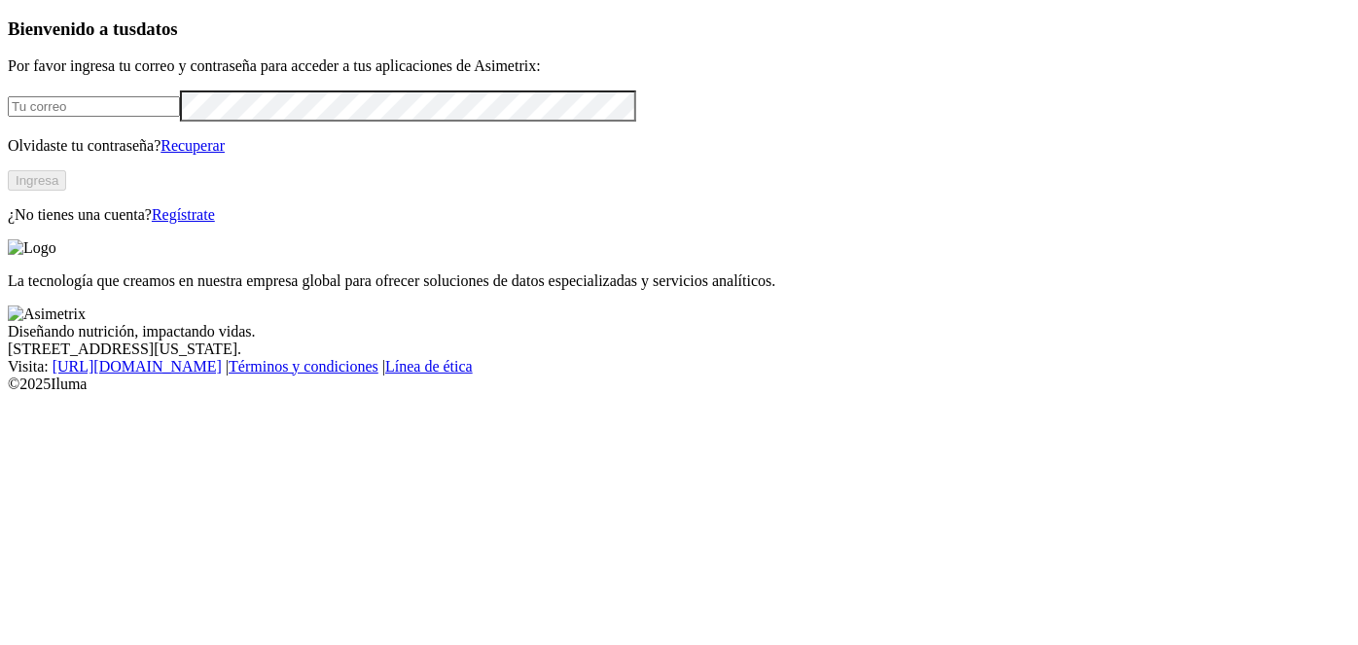  Describe the element at coordinates (193, 145) in the screenshot. I see `a: Recuperar` at that location.